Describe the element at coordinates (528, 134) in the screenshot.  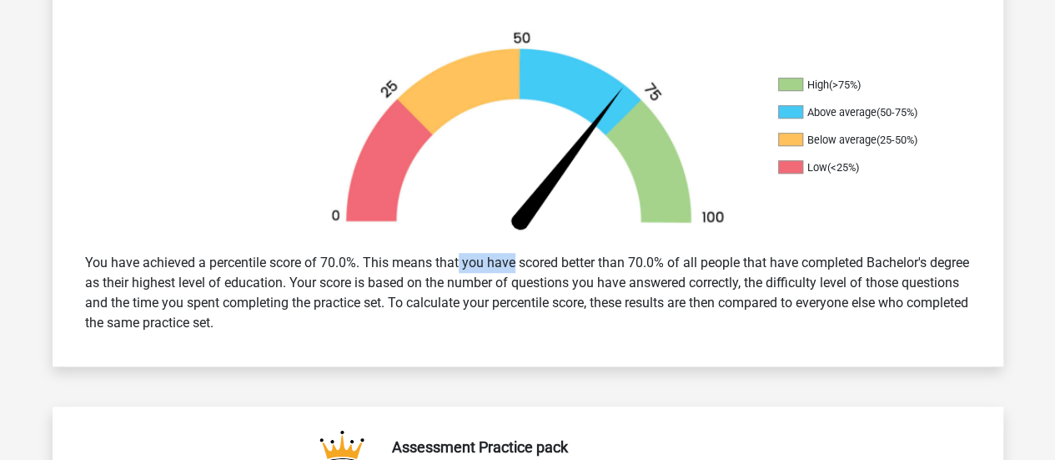
I see `img: 70.70fe67b65bcd.png` at that location.